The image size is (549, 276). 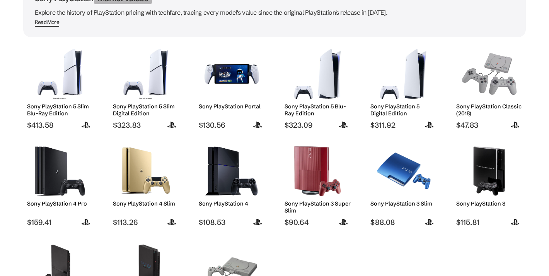 What do you see at coordinates (275, 12) in the screenshot?
I see `p: Explore the history of PlayStation pricing with techfare, tracing every model's value since the o...` at bounding box center [275, 12].